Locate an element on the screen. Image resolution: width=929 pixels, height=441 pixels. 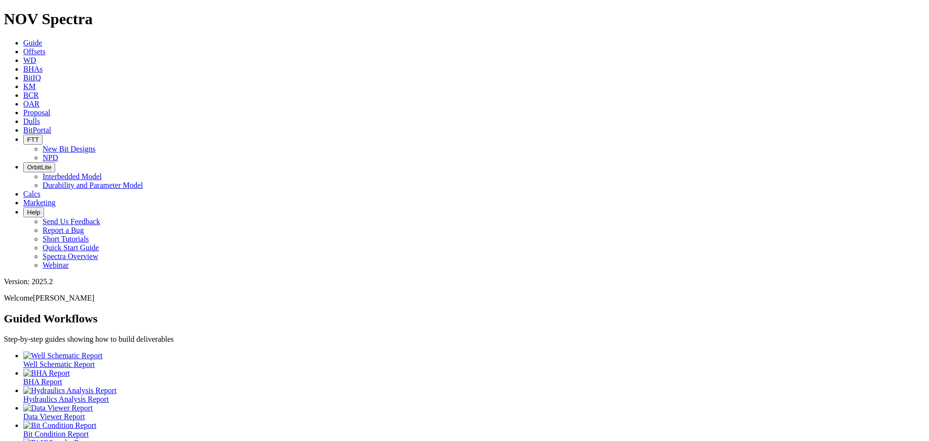
a: WD is located at coordinates (30, 60).